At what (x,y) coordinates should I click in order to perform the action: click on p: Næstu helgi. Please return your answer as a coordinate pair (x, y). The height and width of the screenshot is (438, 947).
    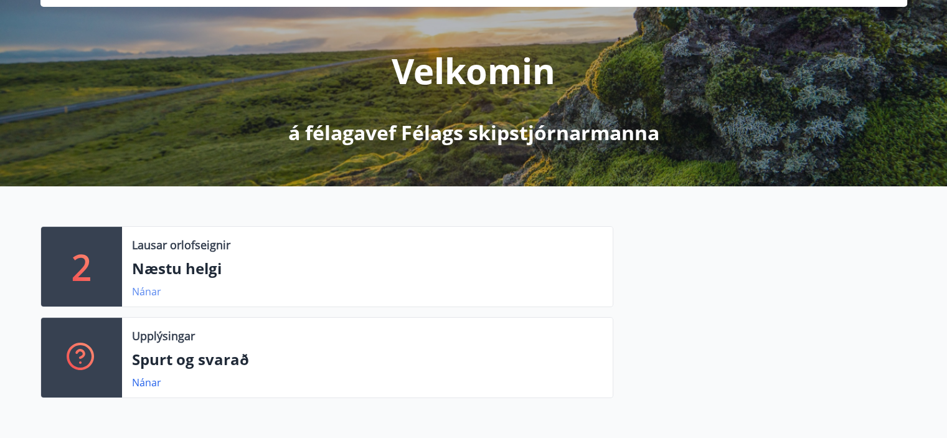
    Looking at the image, I should click on (367, 268).